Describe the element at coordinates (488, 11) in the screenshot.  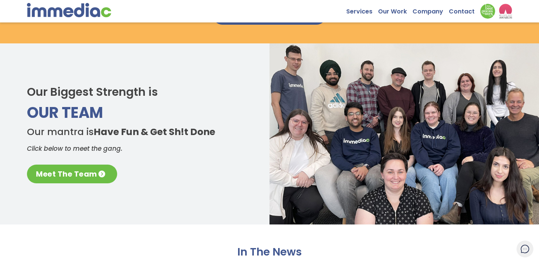
I see `img: Down` at that location.